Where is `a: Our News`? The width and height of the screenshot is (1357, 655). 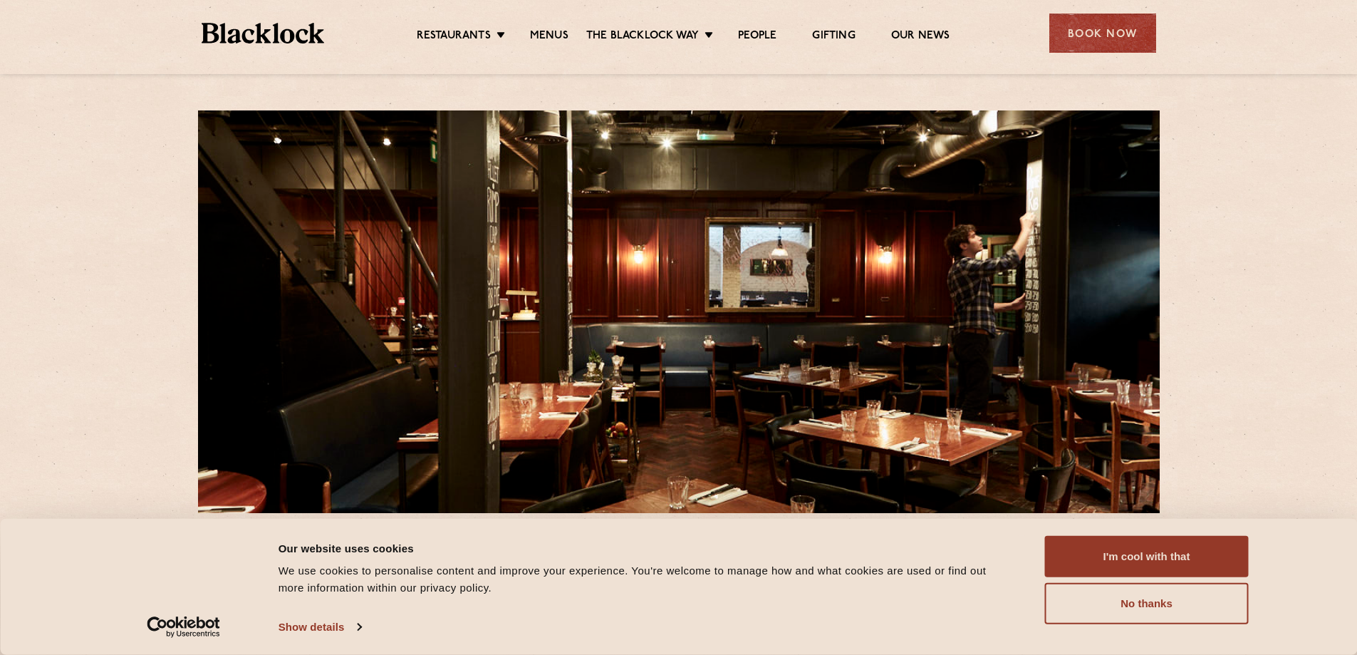
a: Our News is located at coordinates (921, 37).